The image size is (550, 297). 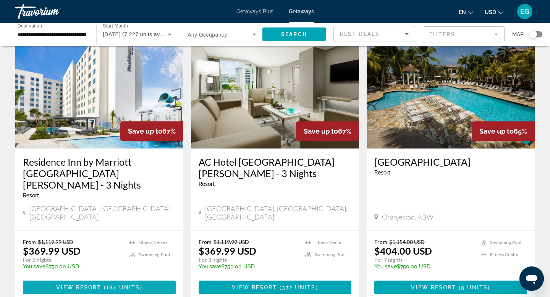 What do you see at coordinates (491, 12) in the screenshot?
I see `span: USD` at bounding box center [491, 12].